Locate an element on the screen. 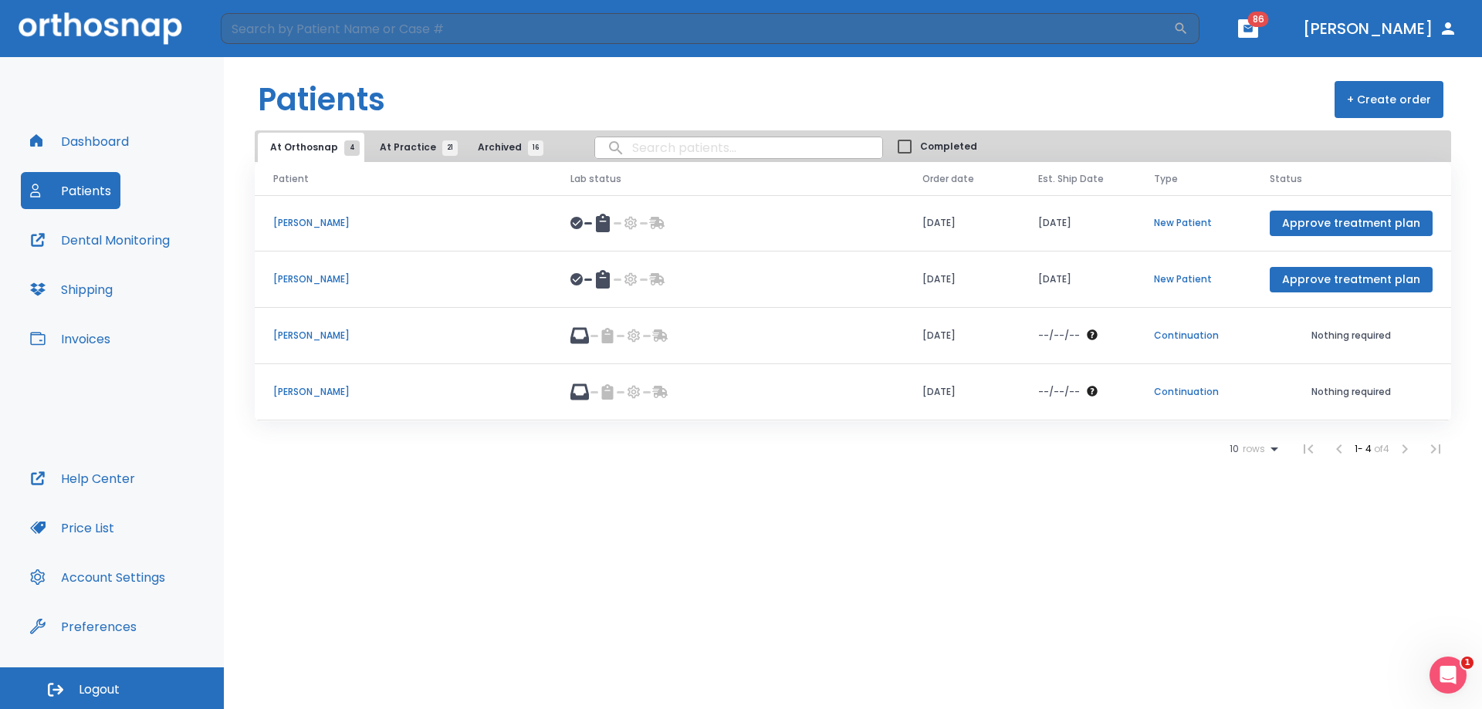  span: 1 - 4 is located at coordinates (1364, 449).